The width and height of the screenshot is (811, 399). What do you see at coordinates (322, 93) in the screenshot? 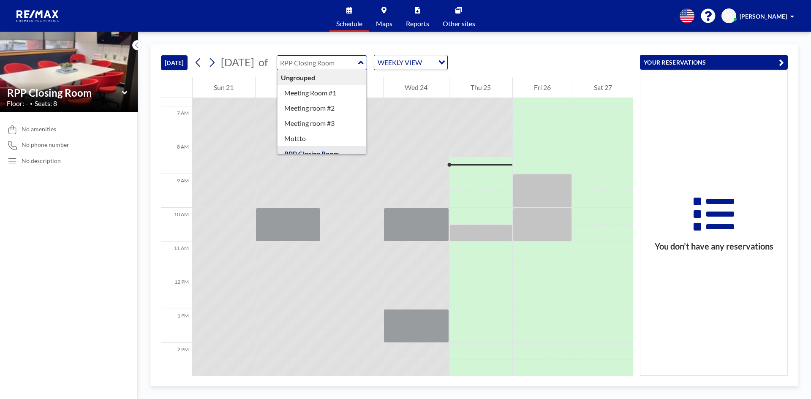
I see `div: Meeting Room #1` at bounding box center [322, 93].